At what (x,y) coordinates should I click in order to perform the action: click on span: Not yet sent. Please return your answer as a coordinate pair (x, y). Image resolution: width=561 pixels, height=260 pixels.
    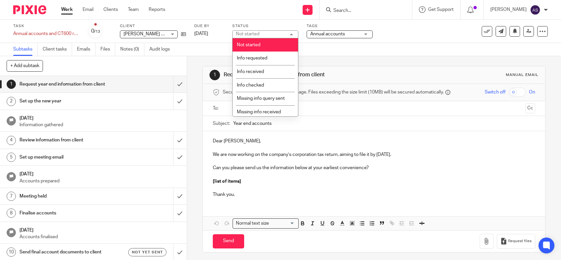
    Looking at the image, I should click on (147, 252).